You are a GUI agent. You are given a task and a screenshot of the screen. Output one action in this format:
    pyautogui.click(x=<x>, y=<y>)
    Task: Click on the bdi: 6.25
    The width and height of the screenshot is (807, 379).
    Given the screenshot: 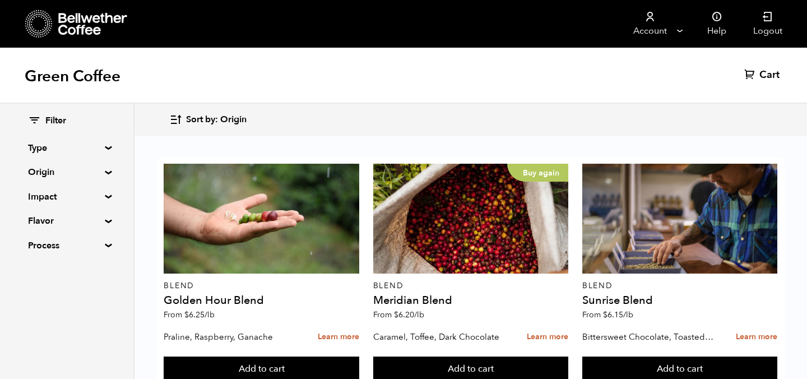 What is the action you would take?
    pyautogui.click(x=200, y=314)
    